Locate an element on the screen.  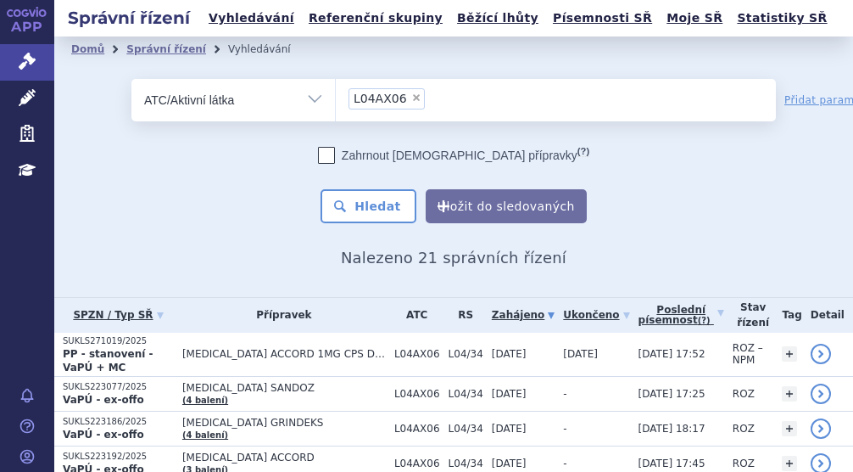
button: Uložit do sledovaných is located at coordinates (506, 206).